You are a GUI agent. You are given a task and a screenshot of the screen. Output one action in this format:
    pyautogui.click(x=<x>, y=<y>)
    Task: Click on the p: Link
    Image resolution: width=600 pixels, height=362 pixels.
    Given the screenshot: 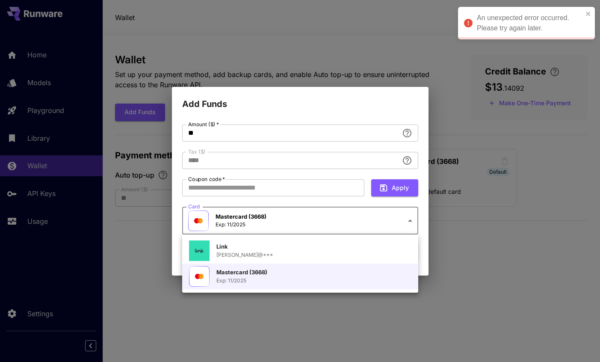 What is the action you would take?
    pyautogui.click(x=245, y=247)
    